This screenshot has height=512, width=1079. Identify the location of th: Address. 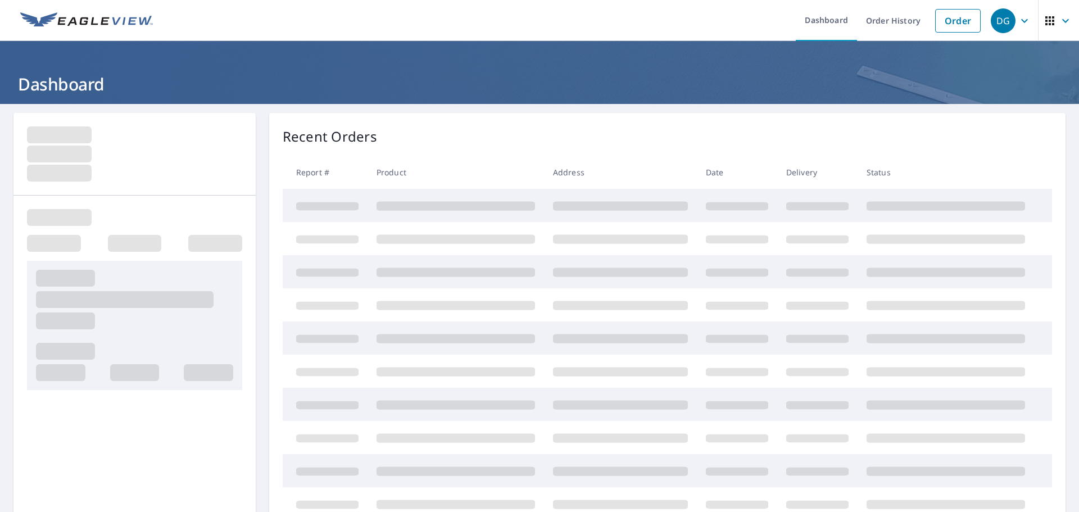
(620, 172).